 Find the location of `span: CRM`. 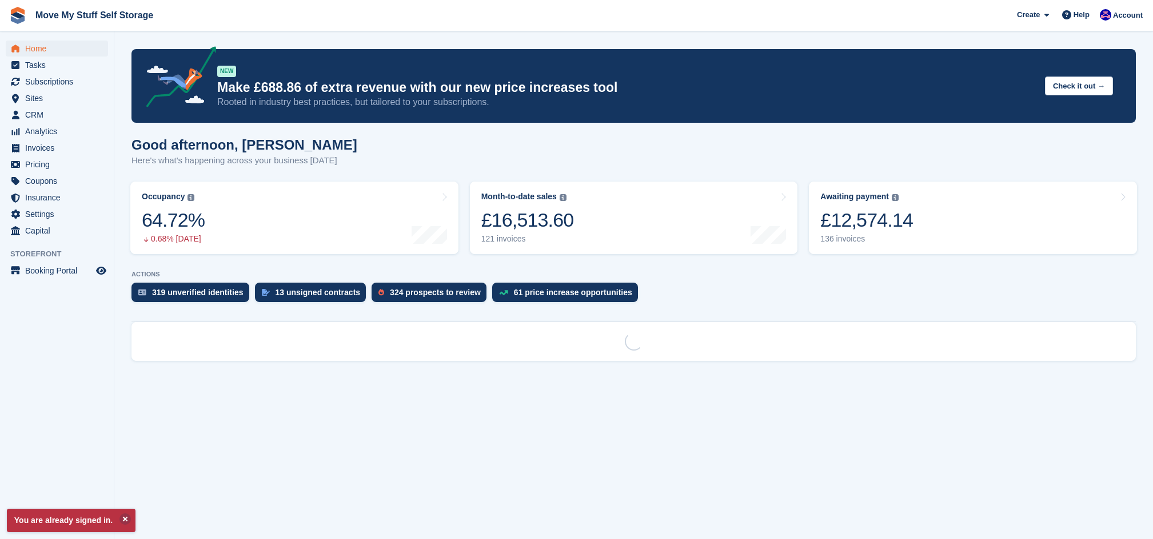

span: CRM is located at coordinates (59, 115).